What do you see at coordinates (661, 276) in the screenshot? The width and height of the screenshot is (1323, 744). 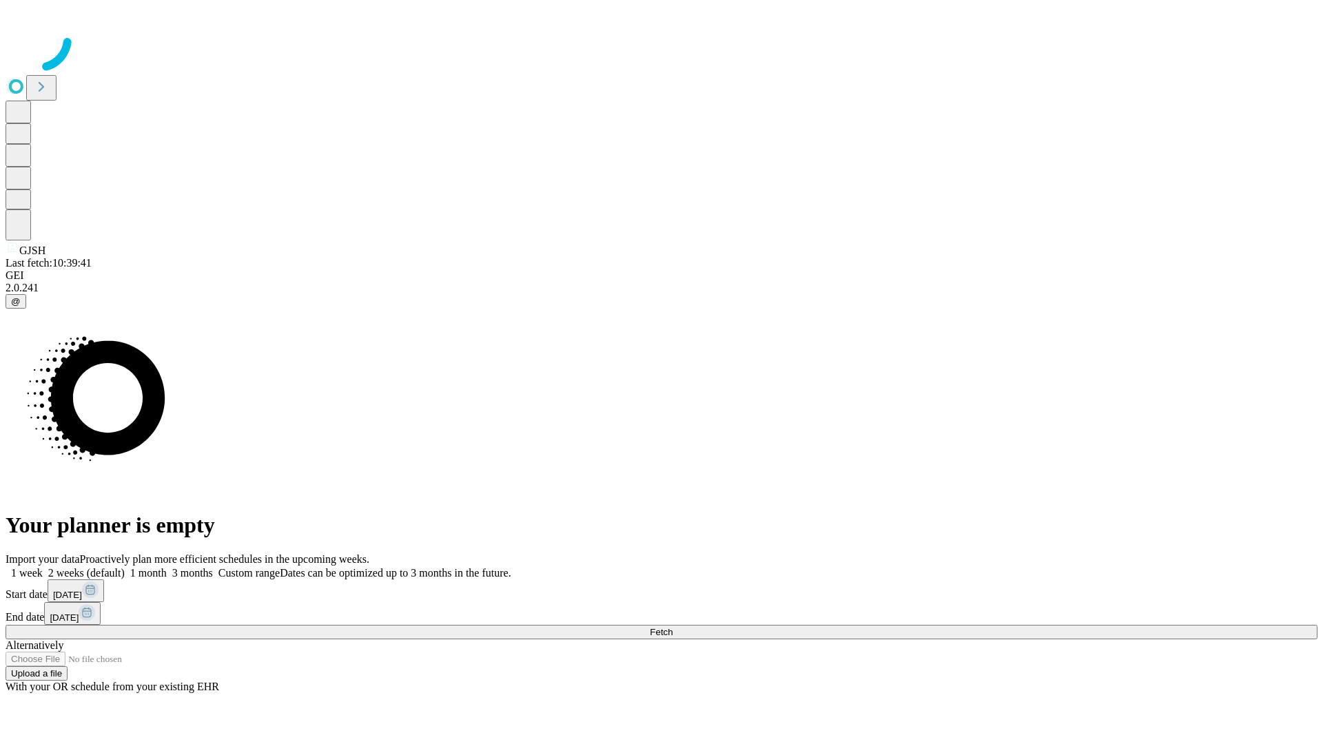 I see `div: GEI` at bounding box center [661, 276].